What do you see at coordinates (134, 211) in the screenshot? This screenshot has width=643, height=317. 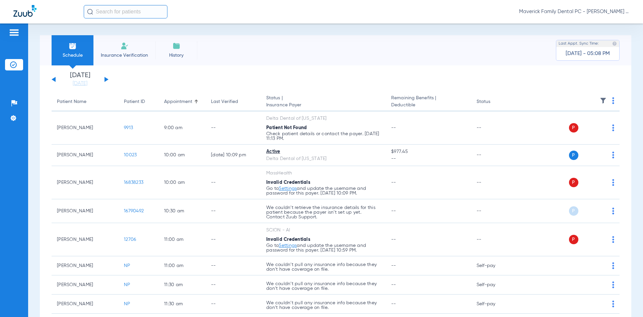 I see `span: 16790492` at bounding box center [134, 211].